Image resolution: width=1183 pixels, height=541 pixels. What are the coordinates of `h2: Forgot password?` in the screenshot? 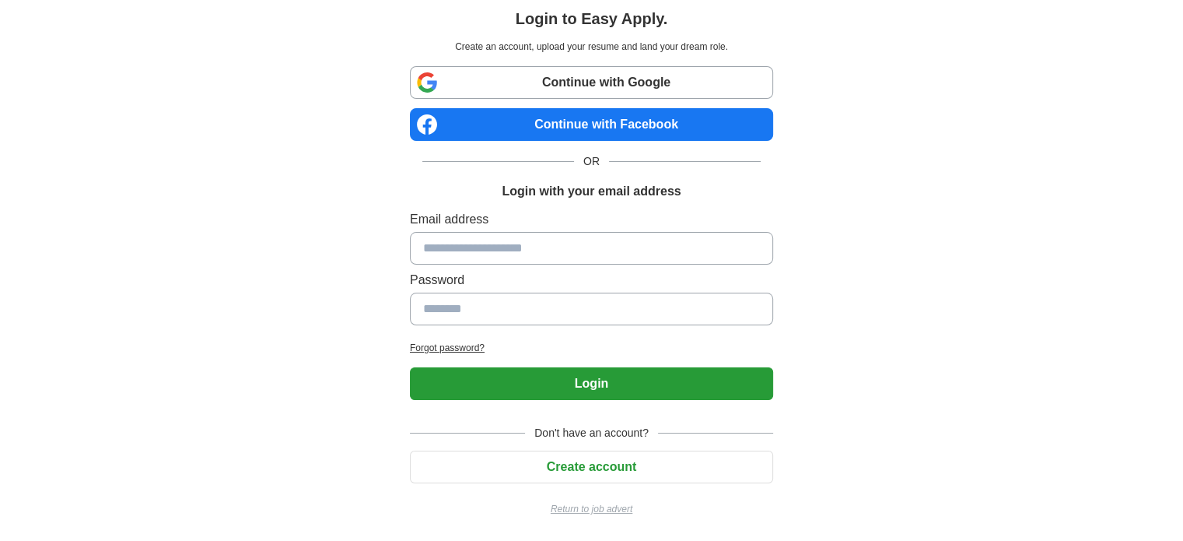 It's located at (591, 348).